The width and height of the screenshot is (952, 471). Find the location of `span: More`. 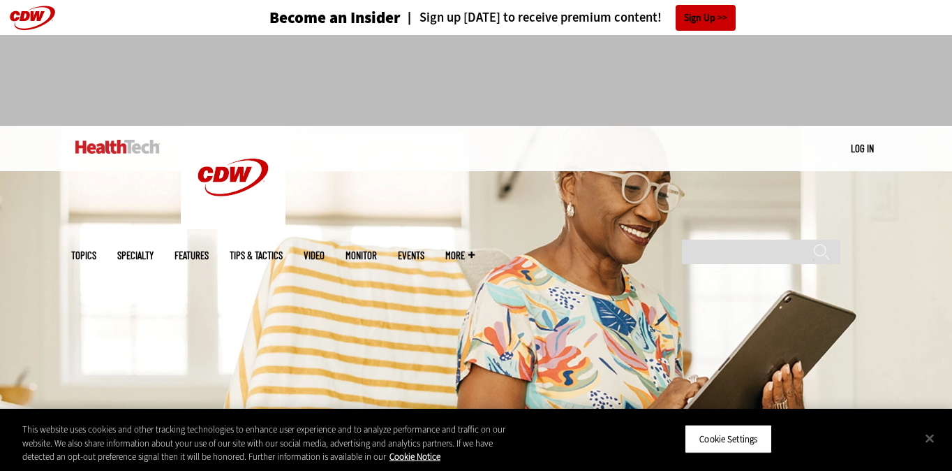

span: More is located at coordinates (460, 255).